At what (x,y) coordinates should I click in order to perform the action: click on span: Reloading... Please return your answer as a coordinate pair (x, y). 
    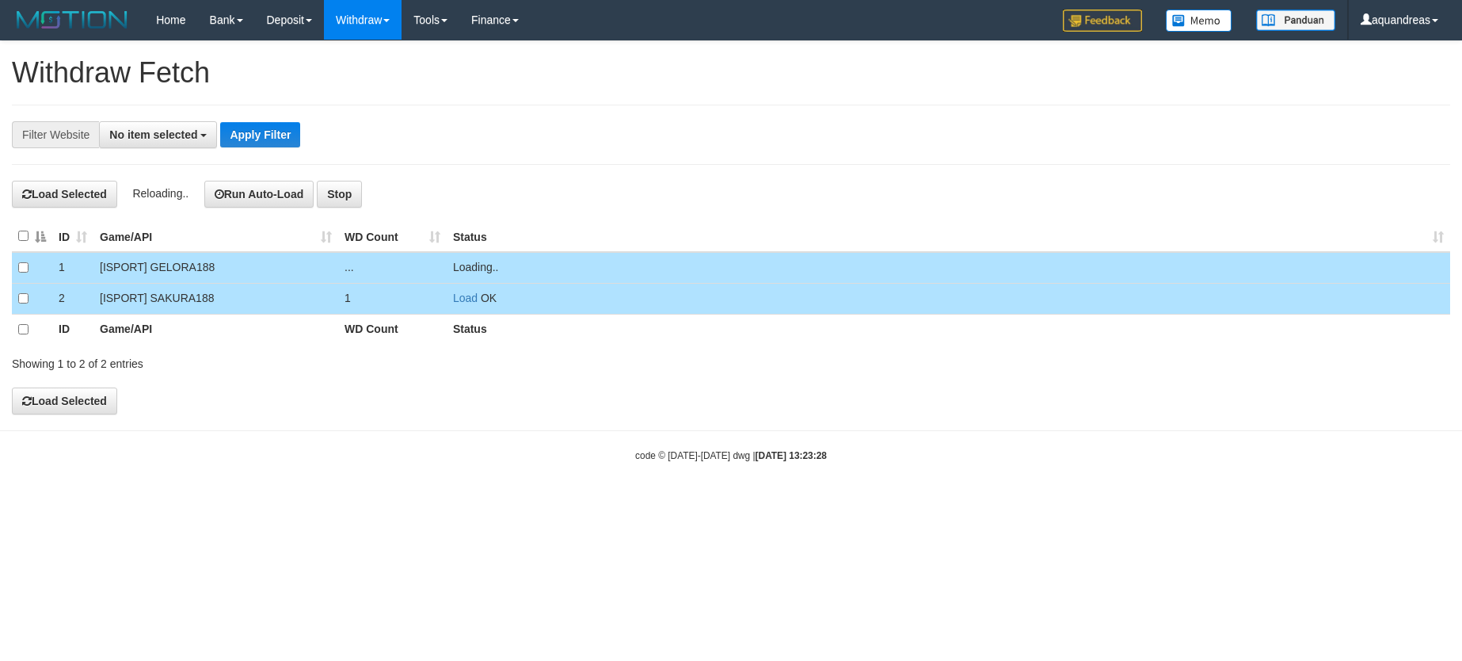
    Looking at the image, I should click on (160, 193).